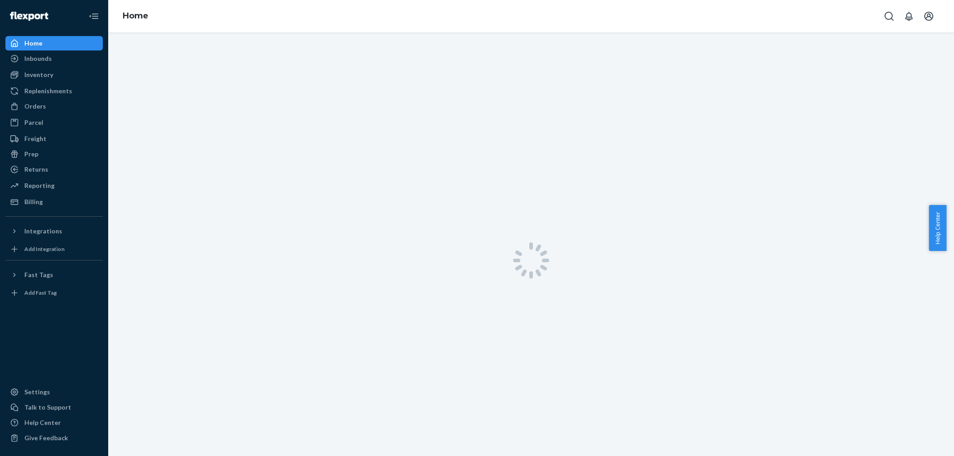  What do you see at coordinates (46, 438) in the screenshot?
I see `div: Give Feedback` at bounding box center [46, 438].